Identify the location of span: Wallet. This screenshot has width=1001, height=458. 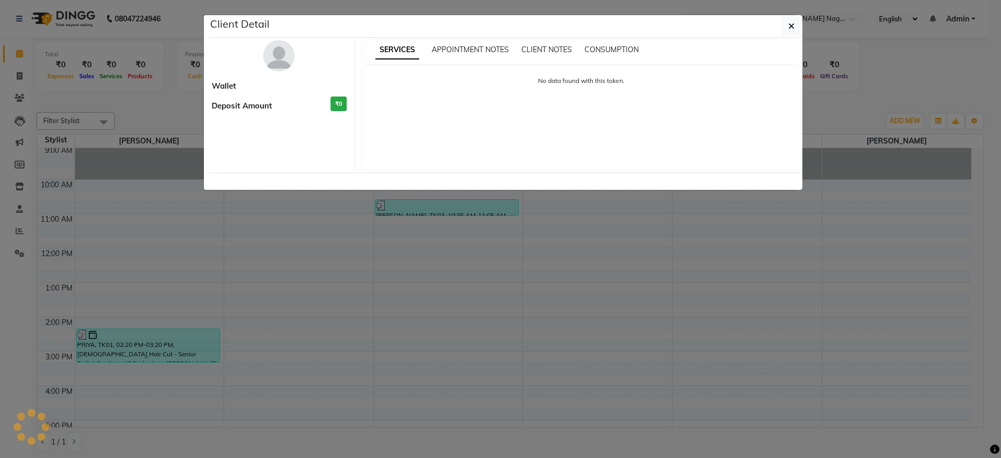
(224, 86).